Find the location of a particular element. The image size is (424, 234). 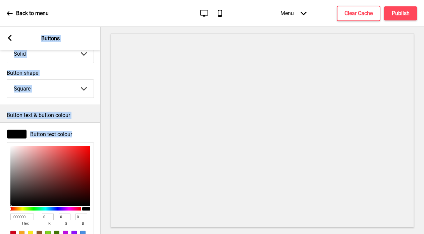

label: Button shape is located at coordinates (50, 73).